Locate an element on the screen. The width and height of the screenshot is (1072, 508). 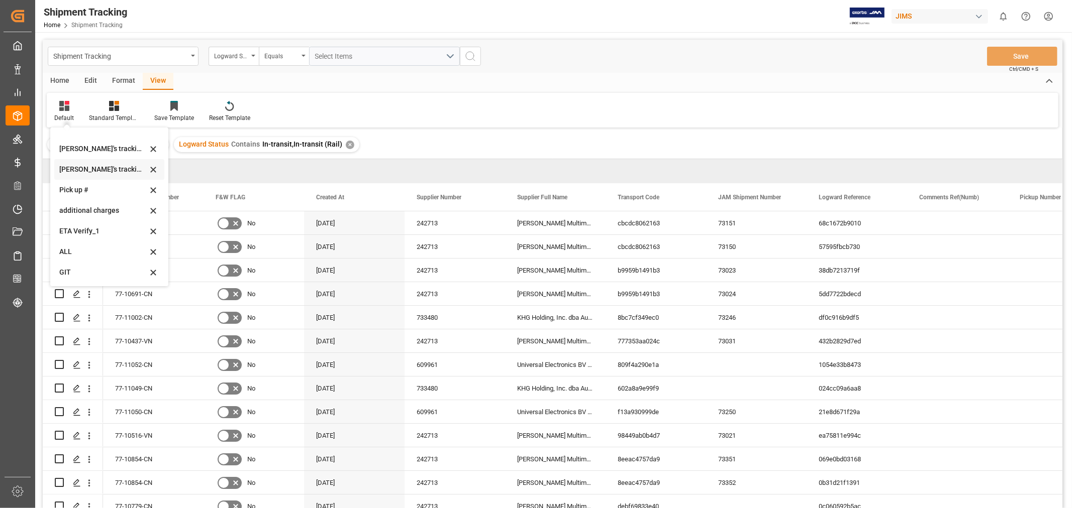
button: show 0 new notifications is located at coordinates (1003, 16).